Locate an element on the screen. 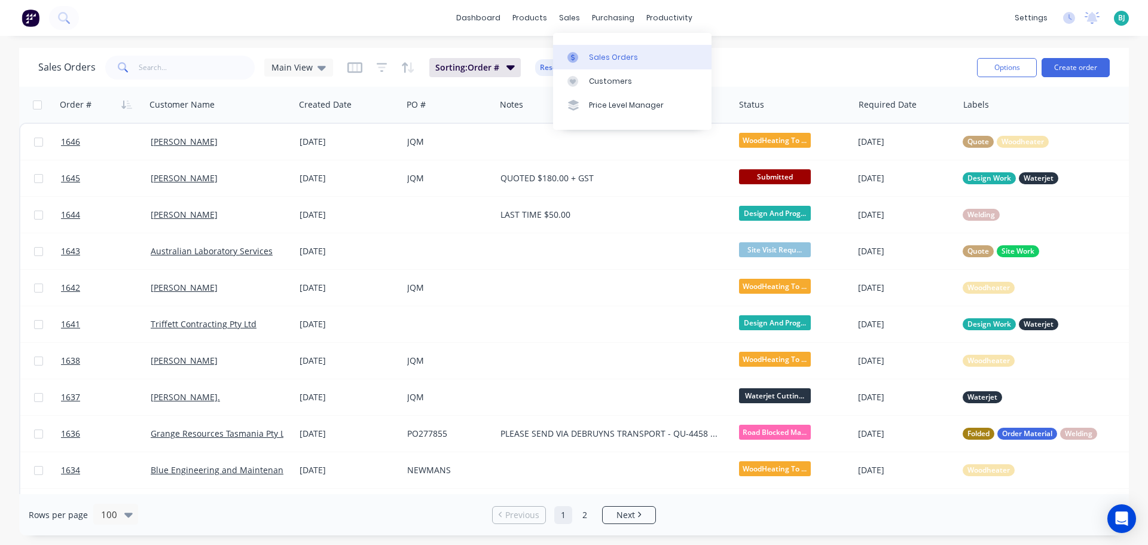 This screenshot has height=545, width=1148. span: 1634 is located at coordinates (71, 470).